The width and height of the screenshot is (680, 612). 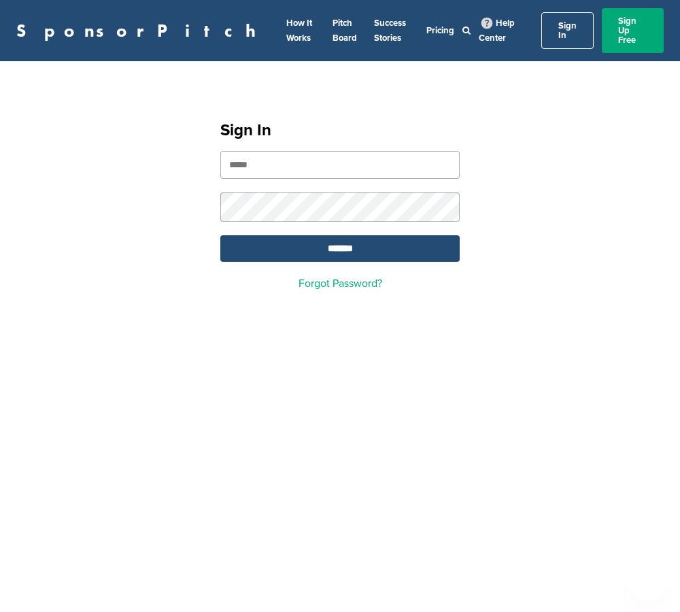 I want to click on a: Success Stories, so click(x=389, y=31).